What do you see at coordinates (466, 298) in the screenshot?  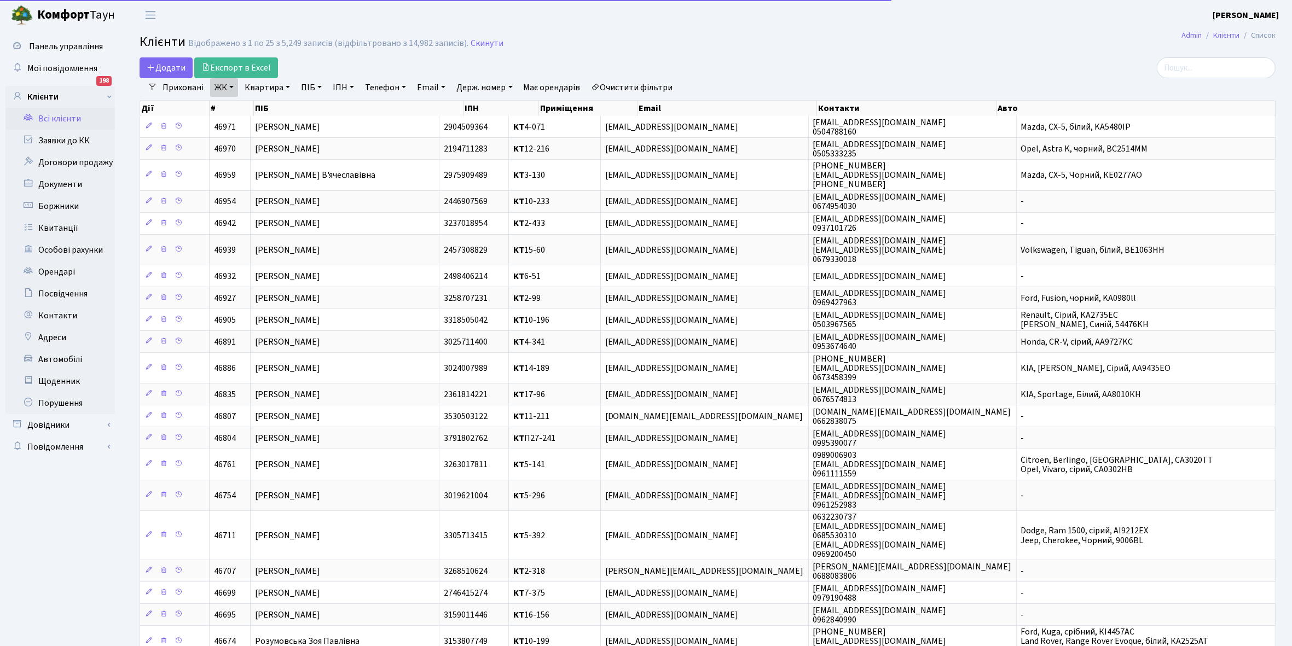 I see `span: 3258707231` at bounding box center [466, 298].